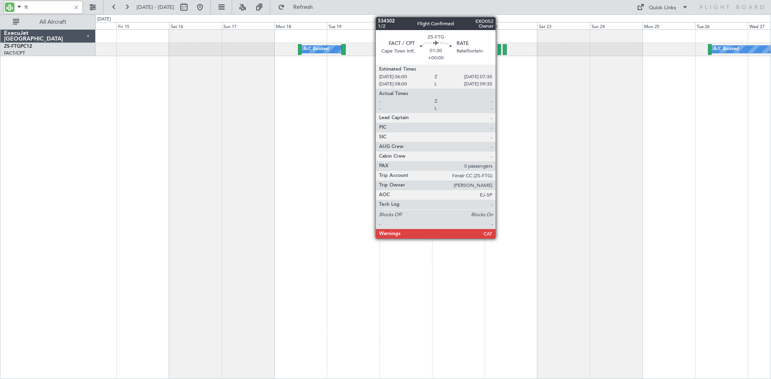 The height and width of the screenshot is (379, 771). I want to click on span: ZS-FTG, so click(12, 47).